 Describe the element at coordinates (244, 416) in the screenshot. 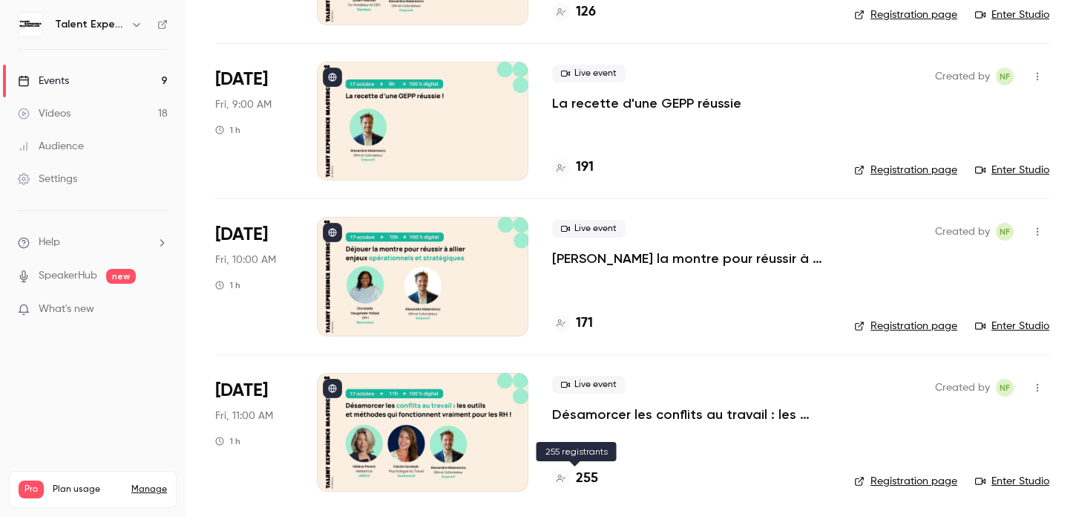

I see `span: Fri, 11:00 AM` at that location.